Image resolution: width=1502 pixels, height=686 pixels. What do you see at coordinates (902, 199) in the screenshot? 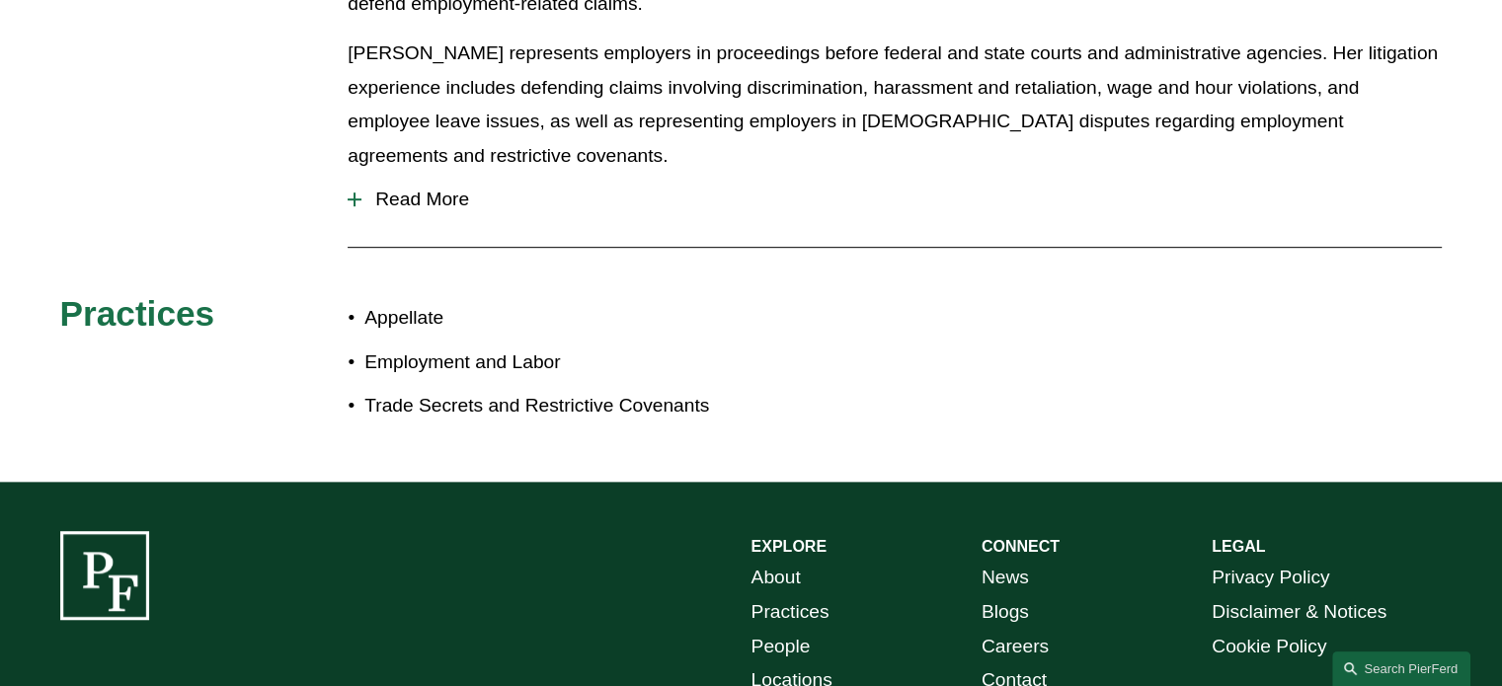
I see `span: Read More` at bounding box center [902, 199].